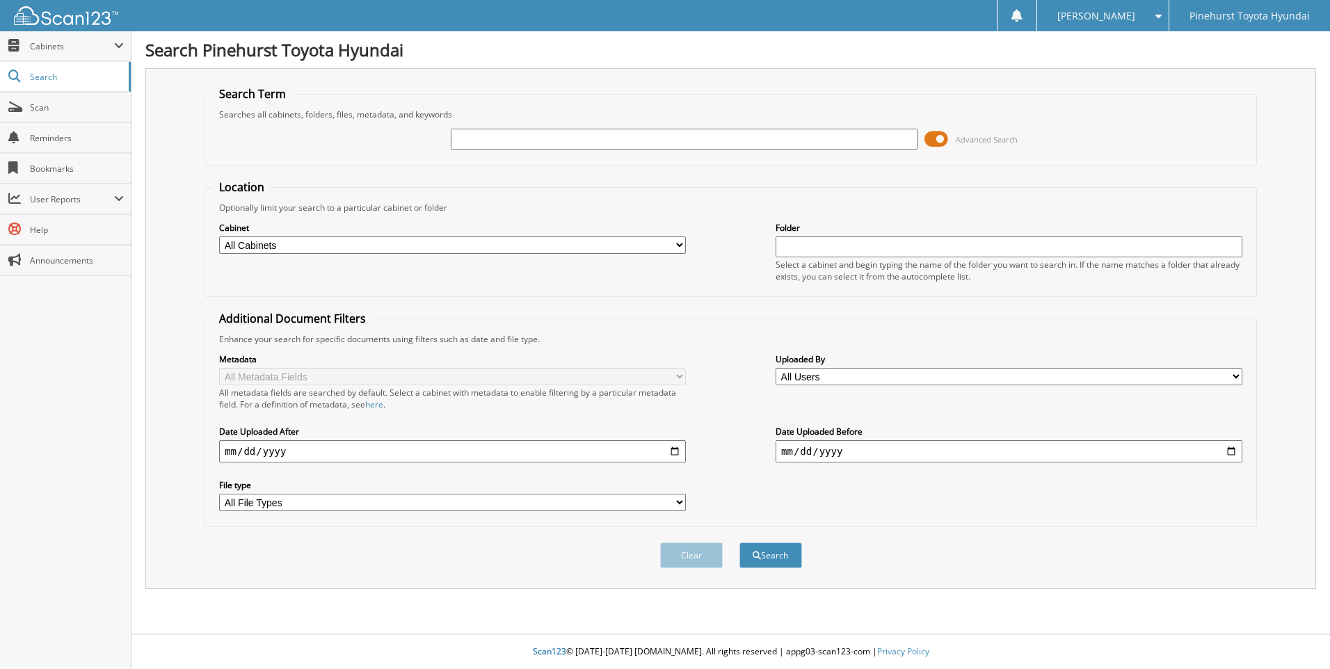 The width and height of the screenshot is (1330, 669). What do you see at coordinates (241, 187) in the screenshot?
I see `legend: Location` at bounding box center [241, 187].